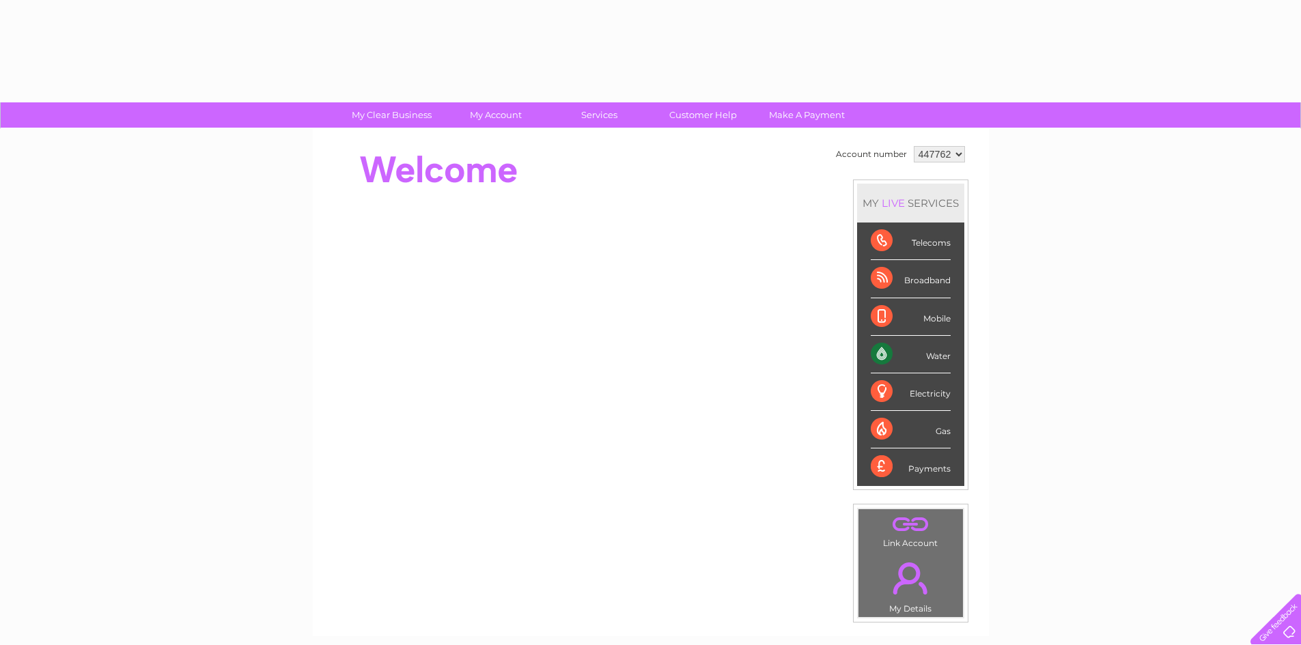 This screenshot has height=645, width=1301. What do you see at coordinates (910, 241) in the screenshot?
I see `div: Telecoms` at bounding box center [910, 241].